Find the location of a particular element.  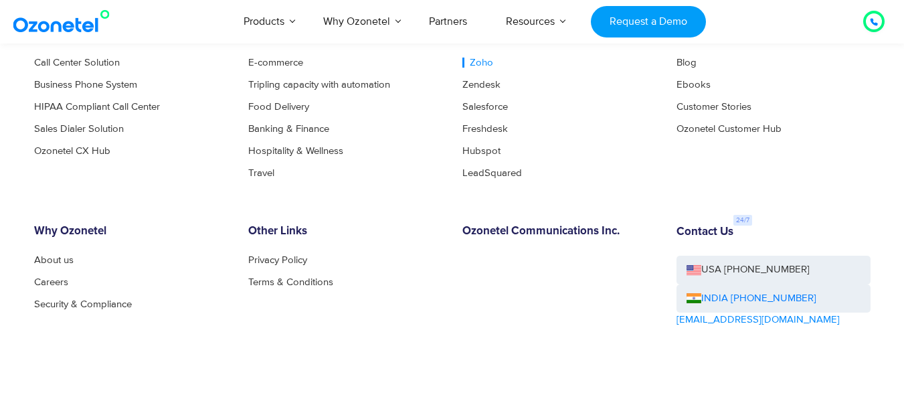

a: LeadSquared is located at coordinates (492, 173).